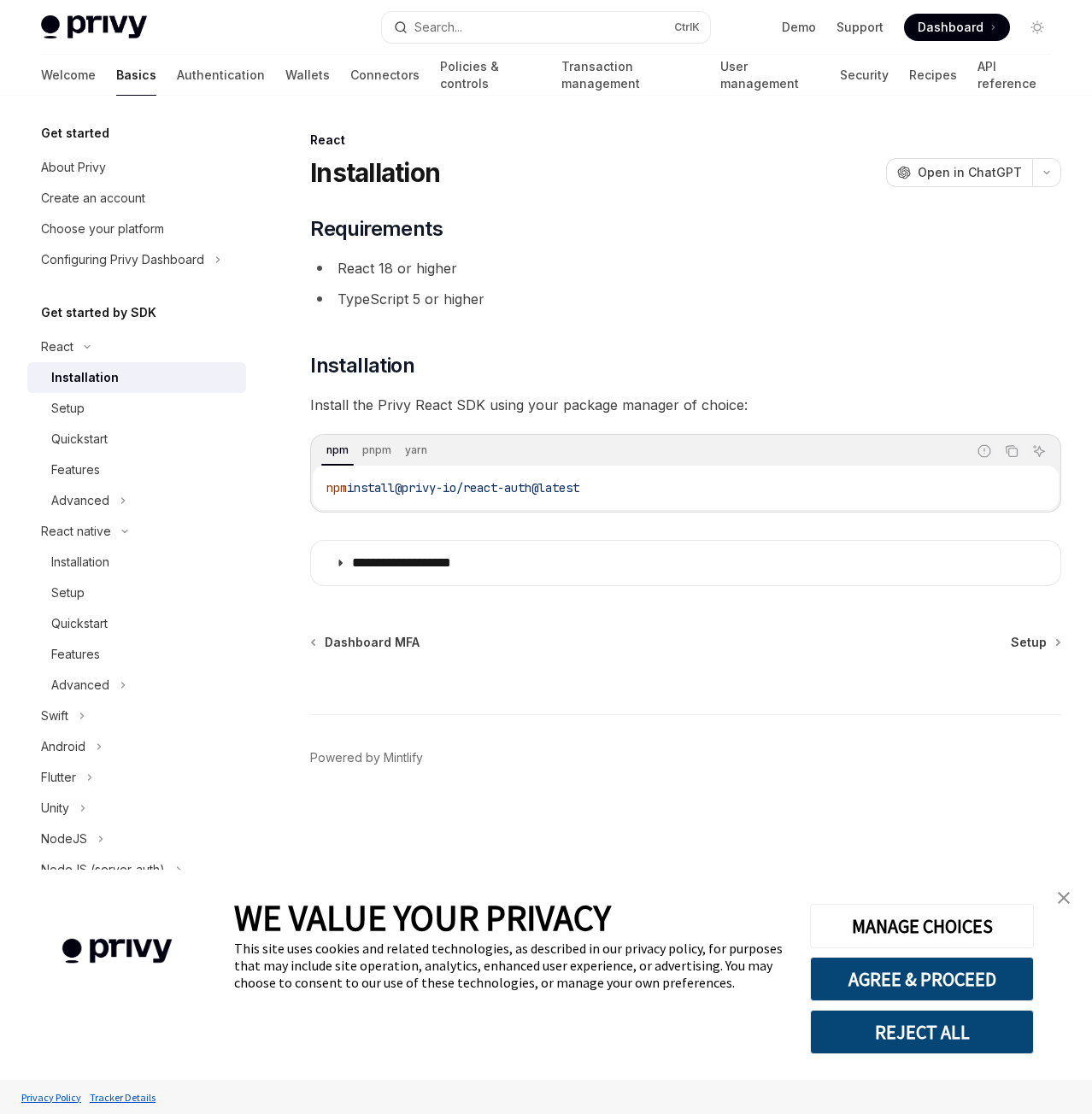  Describe the element at coordinates (64, 839) in the screenshot. I see `div: NodeJS` at that location.